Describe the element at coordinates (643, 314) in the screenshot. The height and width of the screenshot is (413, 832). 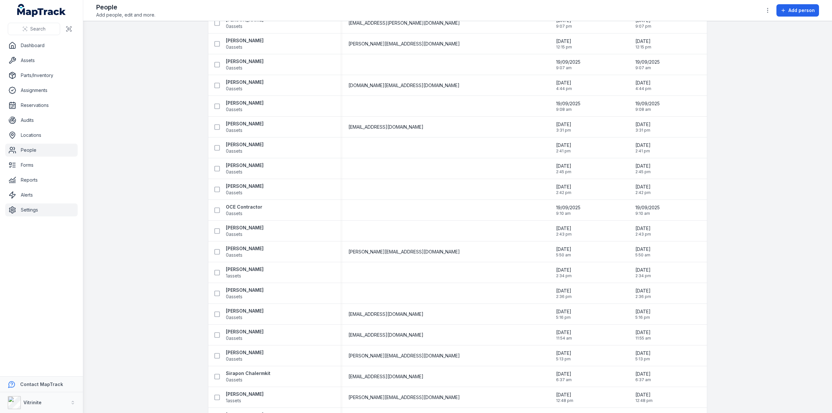
I see `time: 28/04/2025, 5:16:00 pm` at that location.